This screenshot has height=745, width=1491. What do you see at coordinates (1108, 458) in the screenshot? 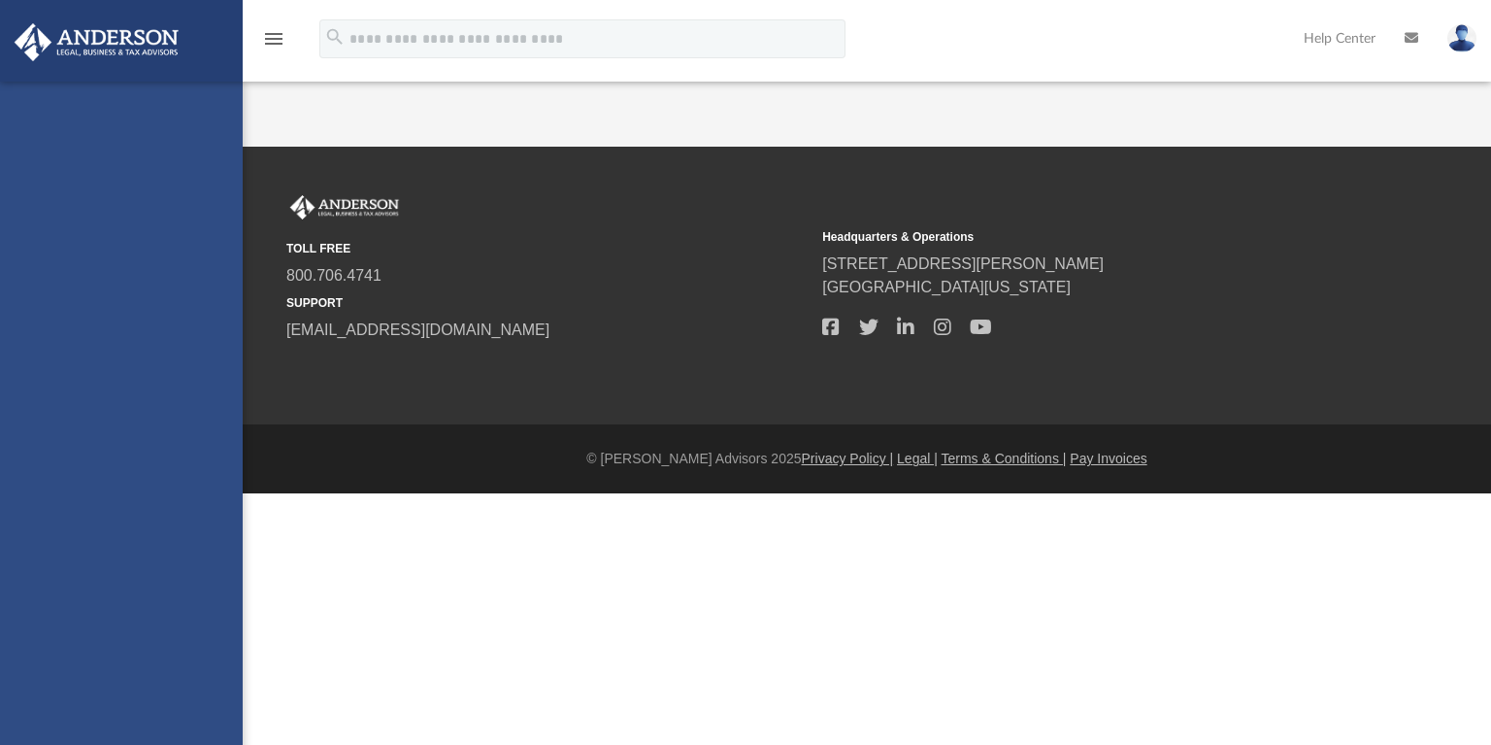
I see `a: Pay Invoices` at bounding box center [1108, 458].